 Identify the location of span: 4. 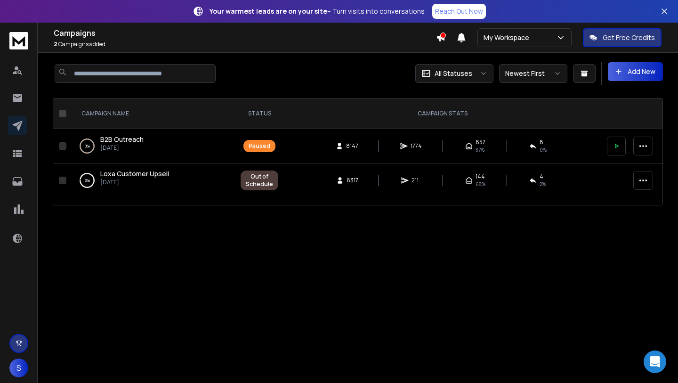
(542, 177).